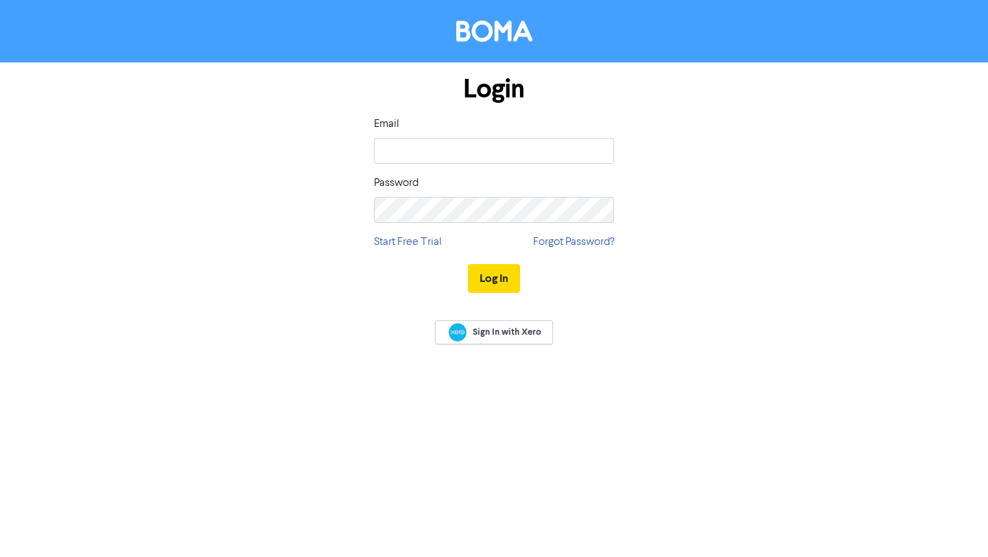  Describe the element at coordinates (507, 332) in the screenshot. I see `span: Sign In with Xero` at that location.